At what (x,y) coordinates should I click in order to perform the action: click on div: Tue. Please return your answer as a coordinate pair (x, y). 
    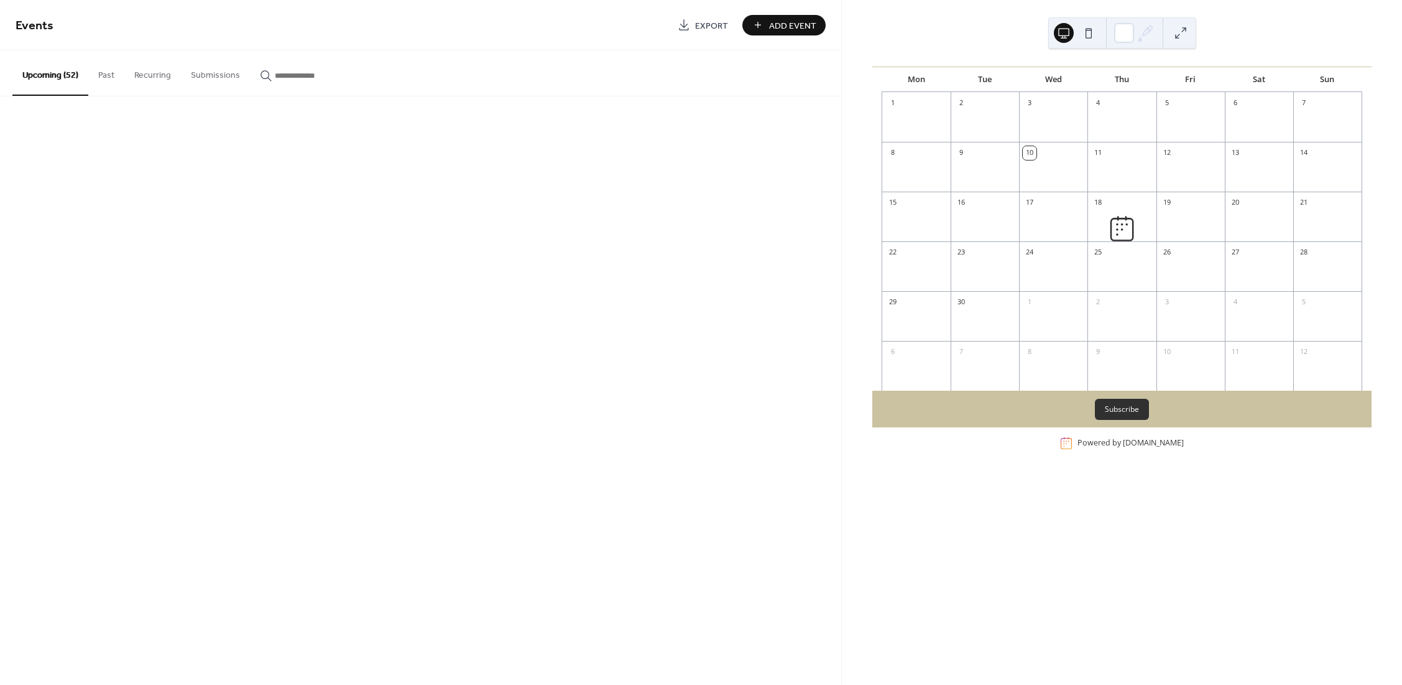
    Looking at the image, I should click on (985, 80).